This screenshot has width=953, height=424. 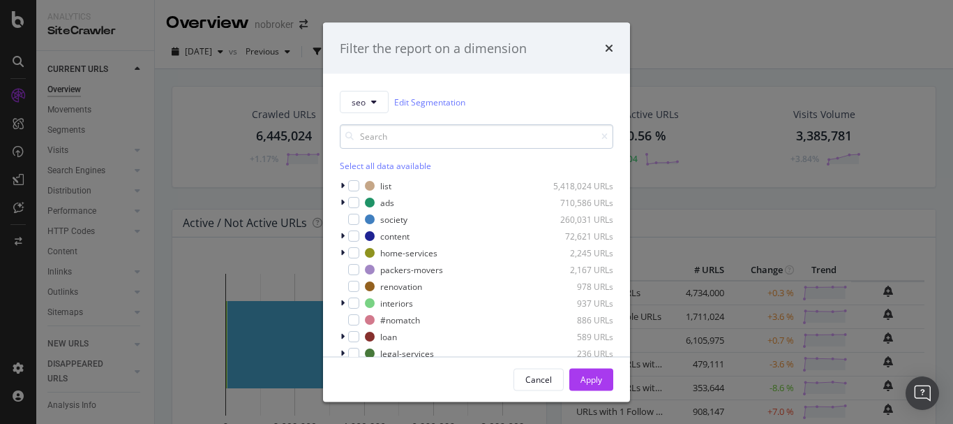 What do you see at coordinates (395, 235) in the screenshot?
I see `div: content` at bounding box center [395, 235].